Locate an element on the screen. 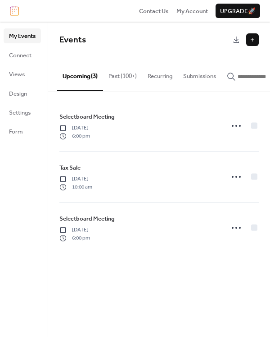 The width and height of the screenshot is (270, 337). button: Submissions is located at coordinates (200, 74).